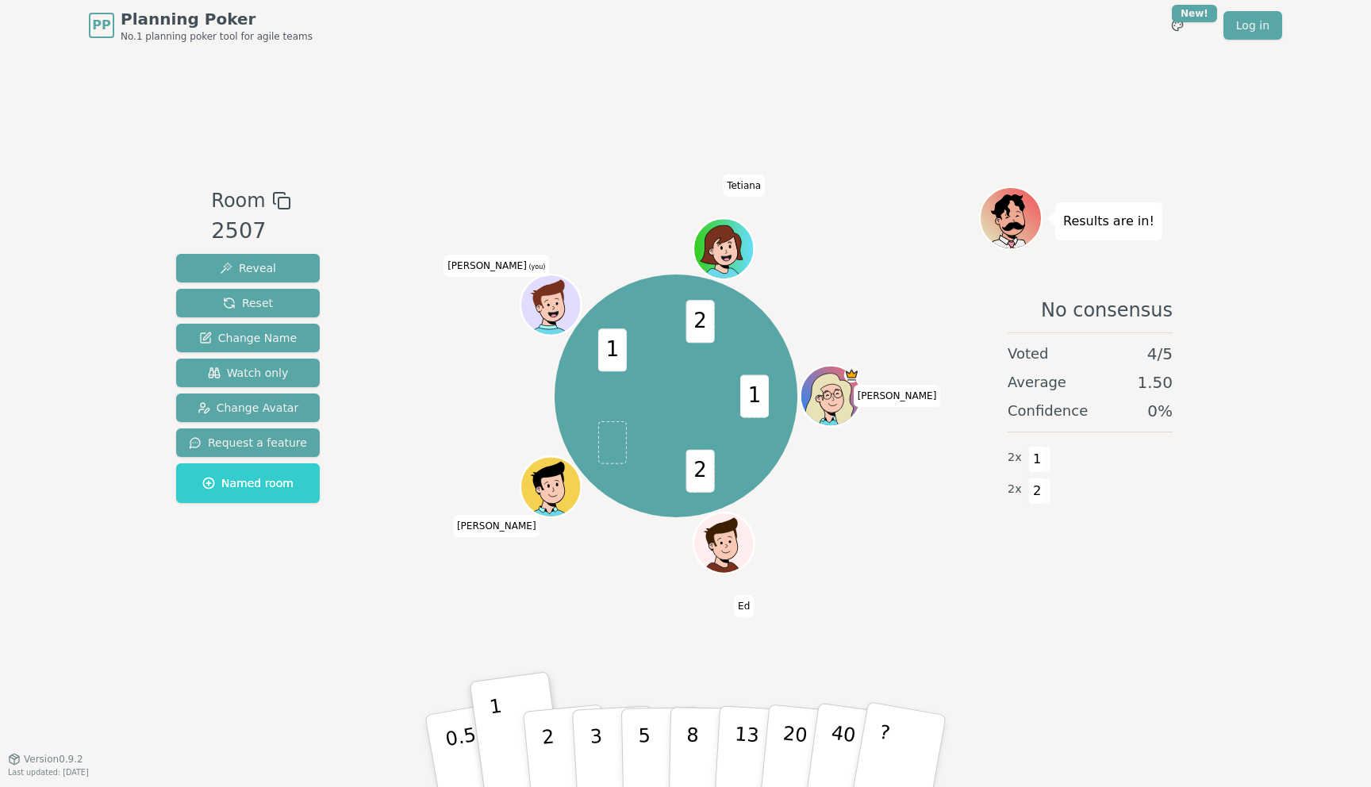  What do you see at coordinates (1160, 354) in the screenshot?
I see `span: 4 / 5` at bounding box center [1160, 354].